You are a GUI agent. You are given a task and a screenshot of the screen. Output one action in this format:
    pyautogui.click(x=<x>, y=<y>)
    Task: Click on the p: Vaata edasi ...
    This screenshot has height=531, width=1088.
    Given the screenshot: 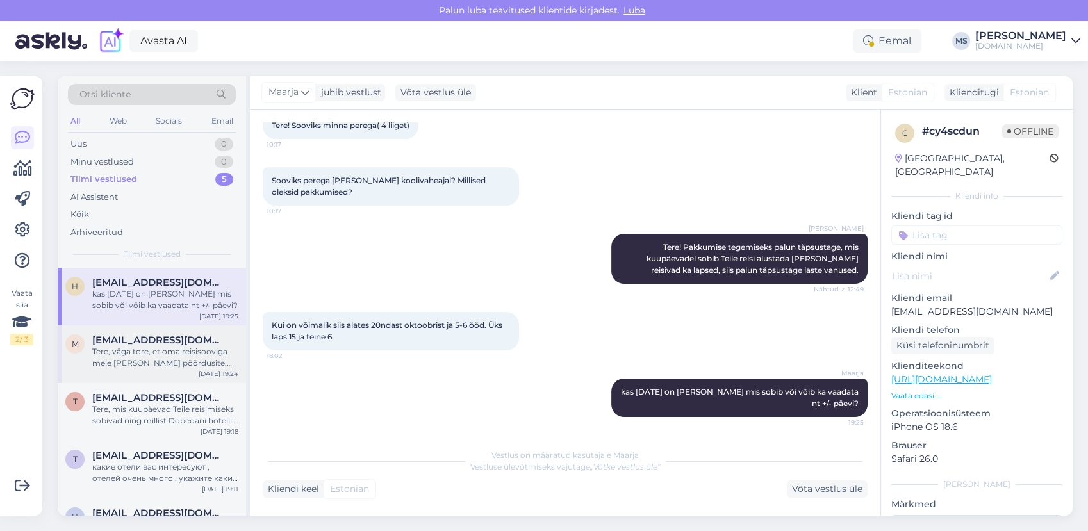 What is the action you would take?
    pyautogui.click(x=977, y=396)
    